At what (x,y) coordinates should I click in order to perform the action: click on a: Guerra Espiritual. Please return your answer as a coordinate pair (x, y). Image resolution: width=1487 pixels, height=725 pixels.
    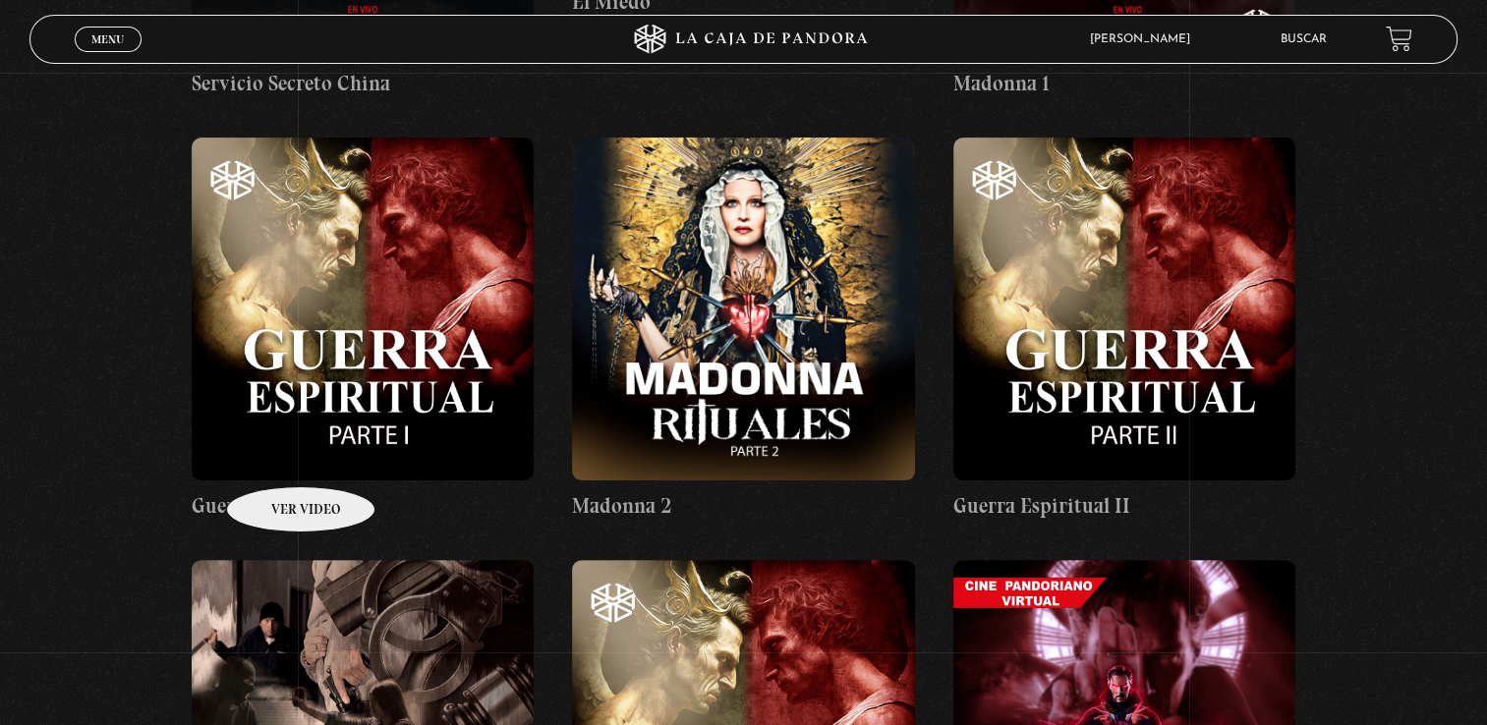
    Looking at the image, I should click on (363, 329).